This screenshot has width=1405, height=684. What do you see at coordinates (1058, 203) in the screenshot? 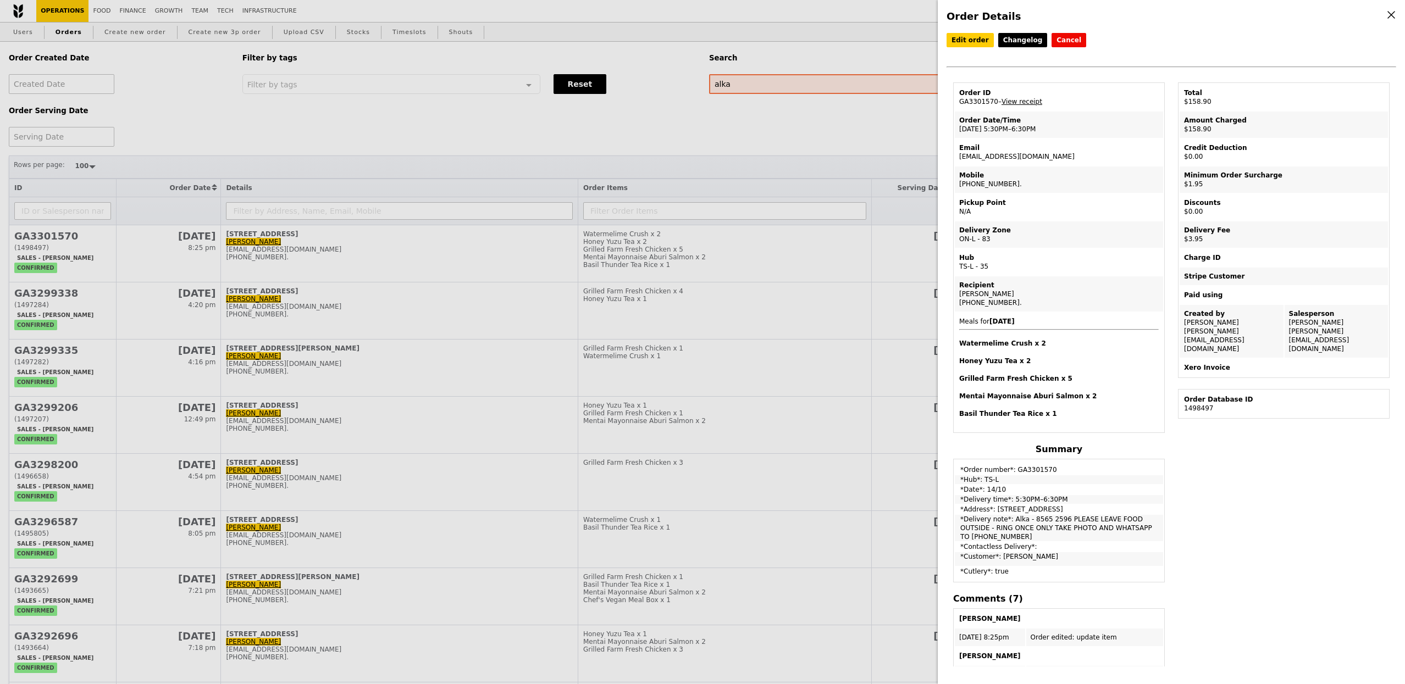
I see `div: Pickup Point` at bounding box center [1058, 203].